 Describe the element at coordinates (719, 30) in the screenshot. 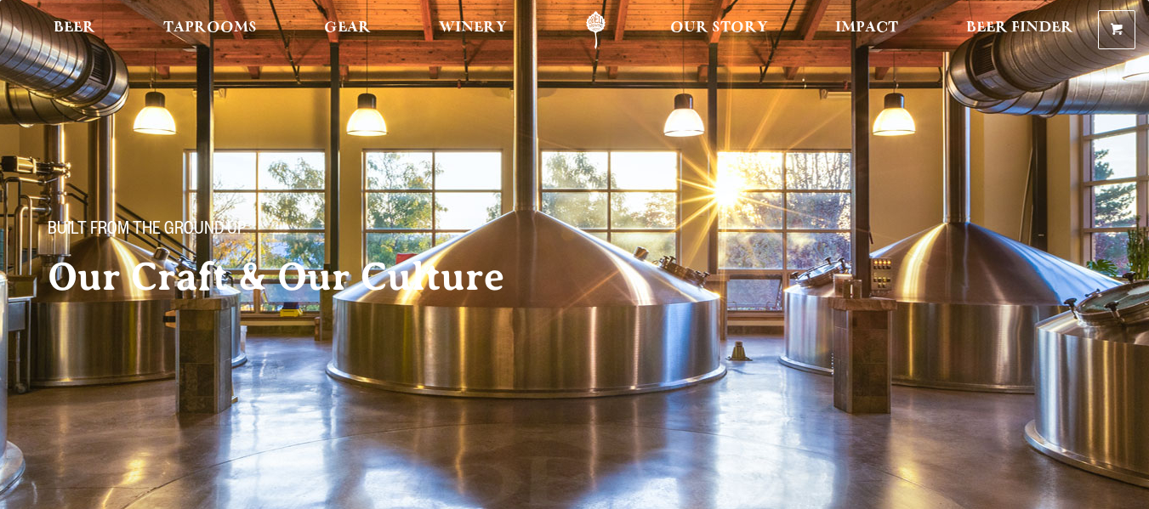

I see `a: Our Story` at that location.